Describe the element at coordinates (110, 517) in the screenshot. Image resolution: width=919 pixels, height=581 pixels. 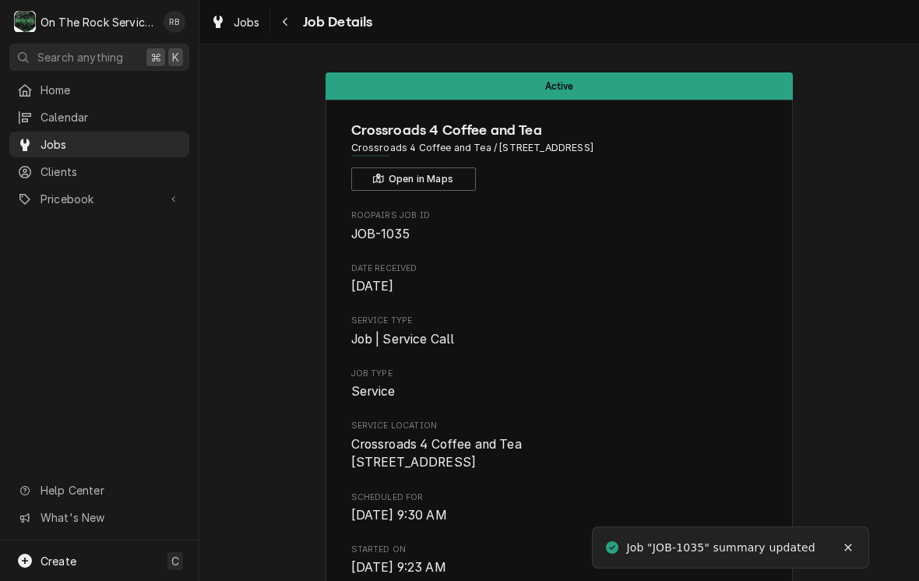
I see `span: What's New` at that location.